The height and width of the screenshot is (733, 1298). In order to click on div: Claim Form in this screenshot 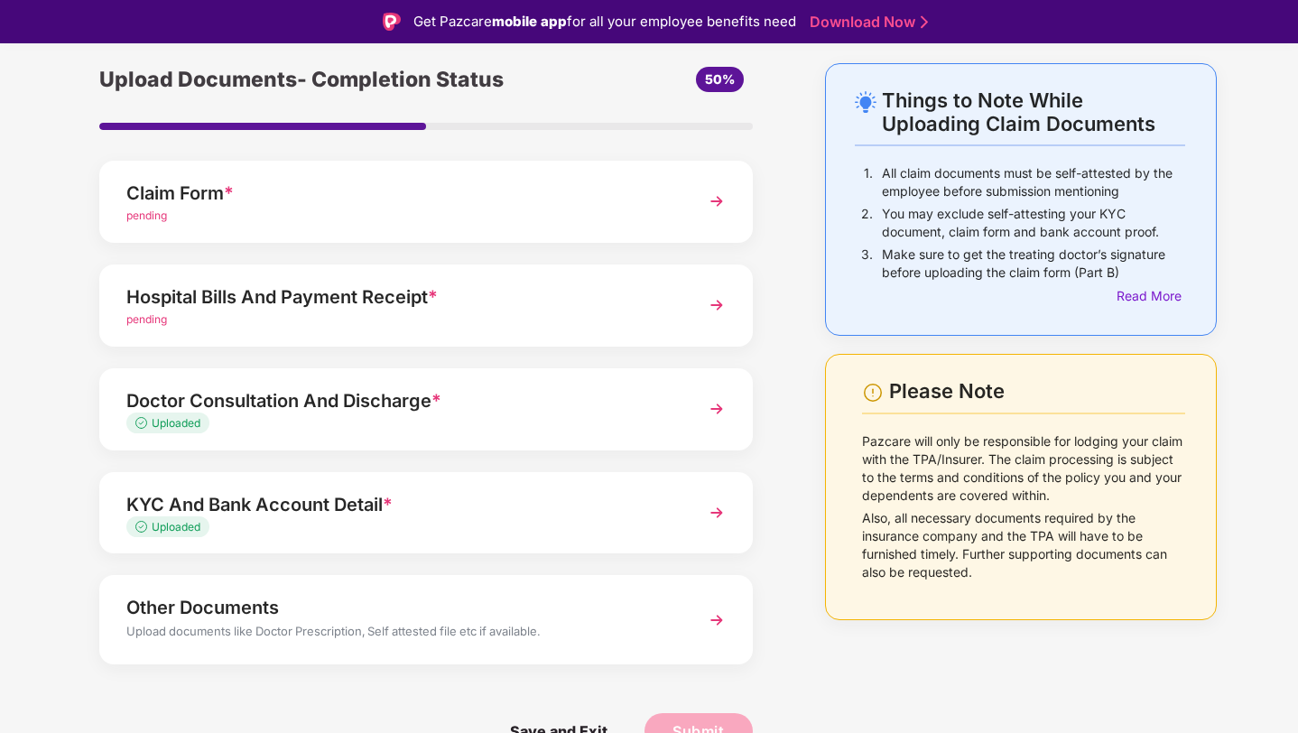, I will do `click(401, 193)`.